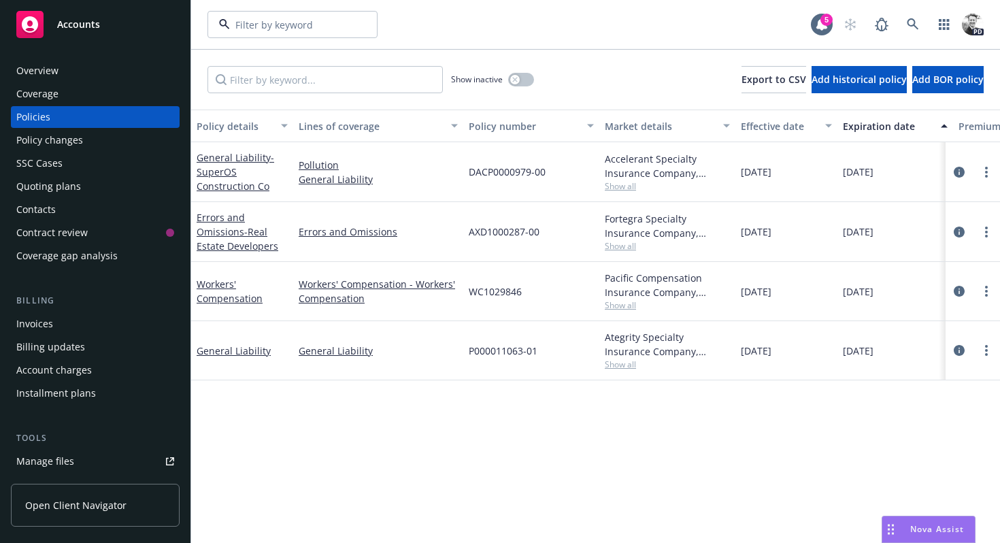  Describe the element at coordinates (95, 94) in the screenshot. I see `a: Coverage` at that location.